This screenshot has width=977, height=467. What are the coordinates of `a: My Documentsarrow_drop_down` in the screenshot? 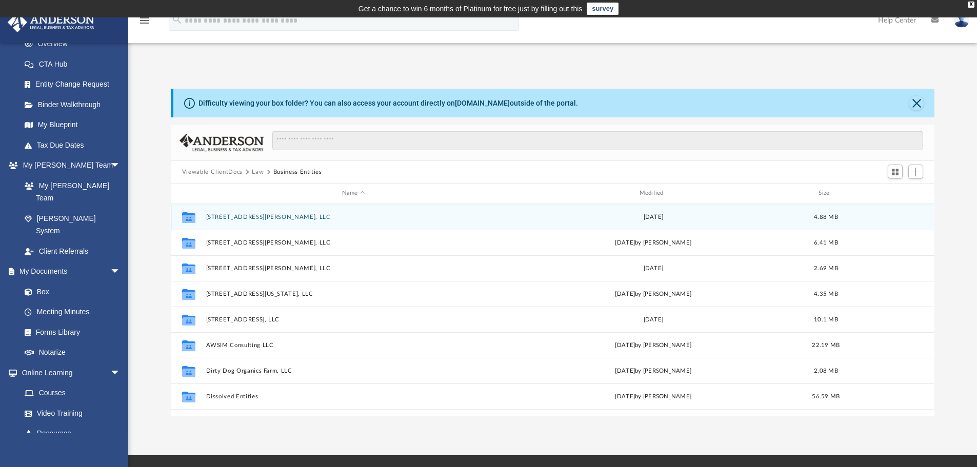 It's located at (69, 272).